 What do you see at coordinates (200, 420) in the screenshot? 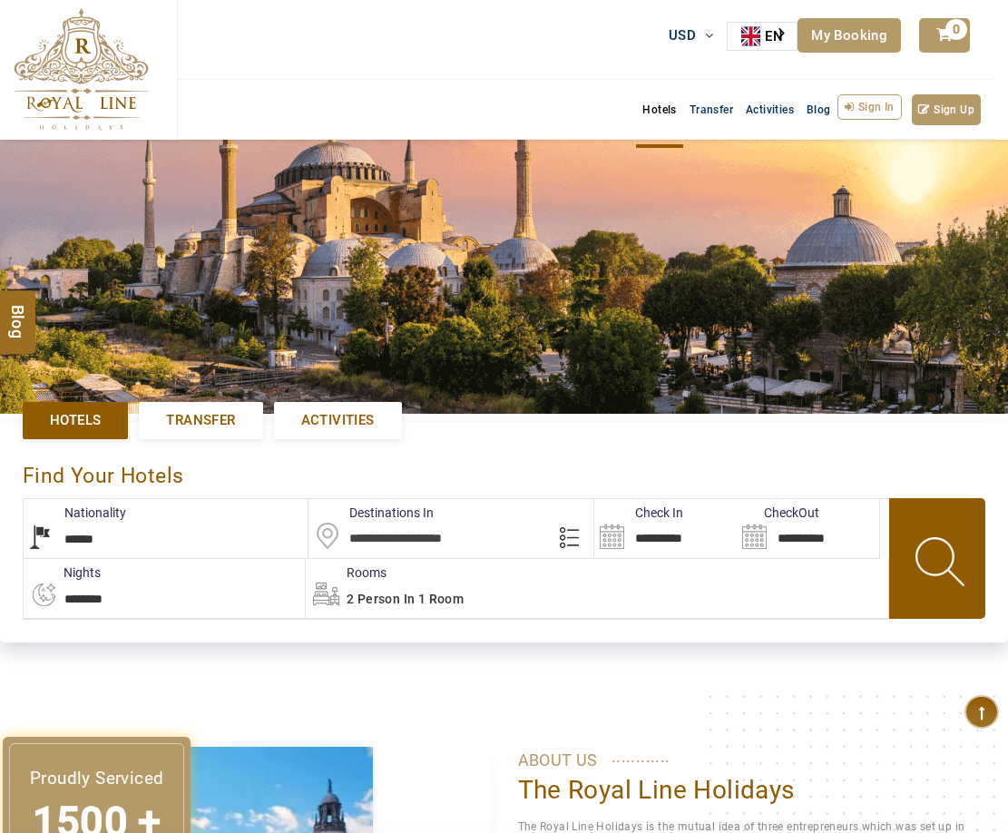
I see `span: Transfer` at bounding box center [200, 420].